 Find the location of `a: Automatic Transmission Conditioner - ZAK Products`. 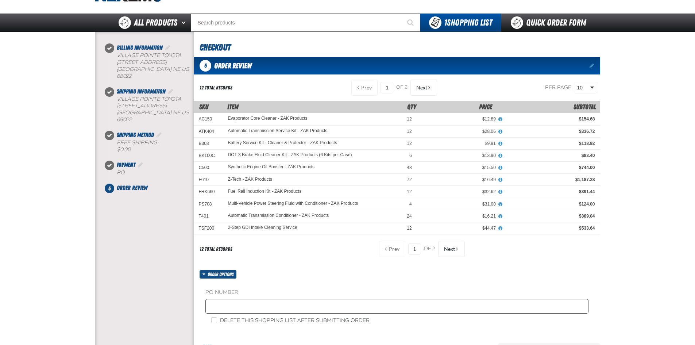

a: Automatic Transmission Conditioner - ZAK Products is located at coordinates (278, 215).